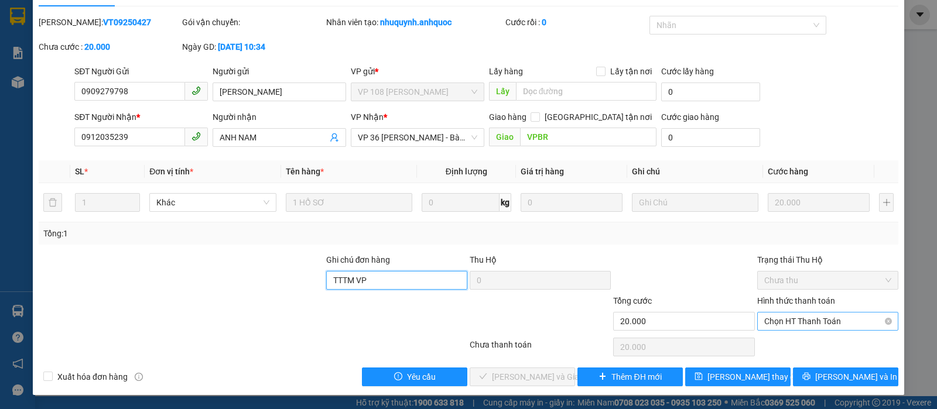  Describe the element at coordinates (827, 260) in the screenshot. I see `div: Trạng thái Thu Hộ` at that location.